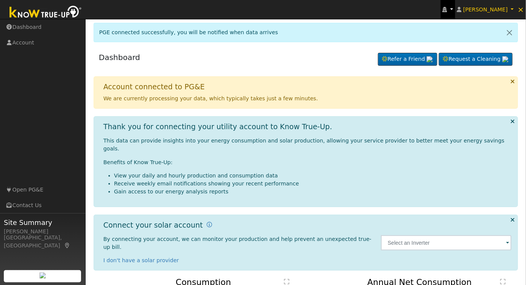  Describe the element at coordinates (153, 225) in the screenshot. I see `h1: Connect your solar account` at that location.